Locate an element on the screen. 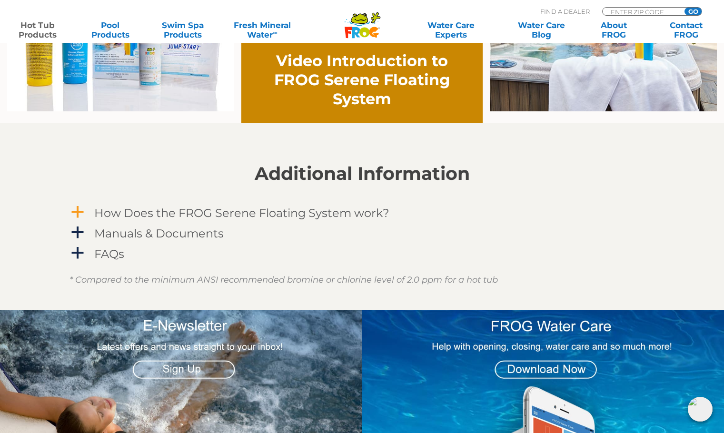 The image size is (724, 433). a: a FAQs is located at coordinates (362, 254).